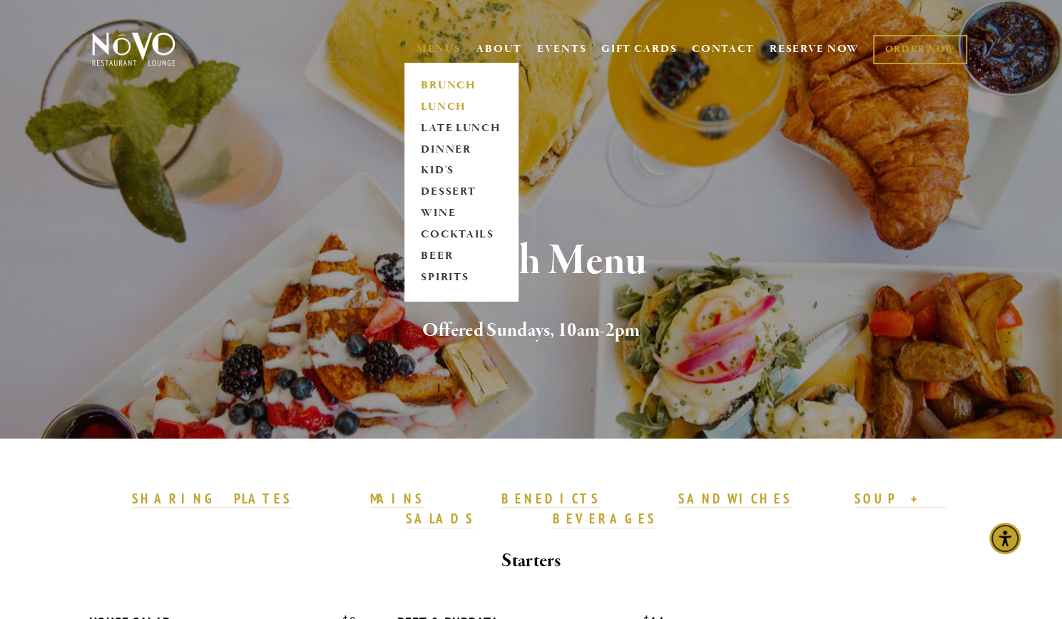 The width and height of the screenshot is (1062, 619). What do you see at coordinates (212, 498) in the screenshot?
I see `strong: SHARING PLATES` at bounding box center [212, 498].